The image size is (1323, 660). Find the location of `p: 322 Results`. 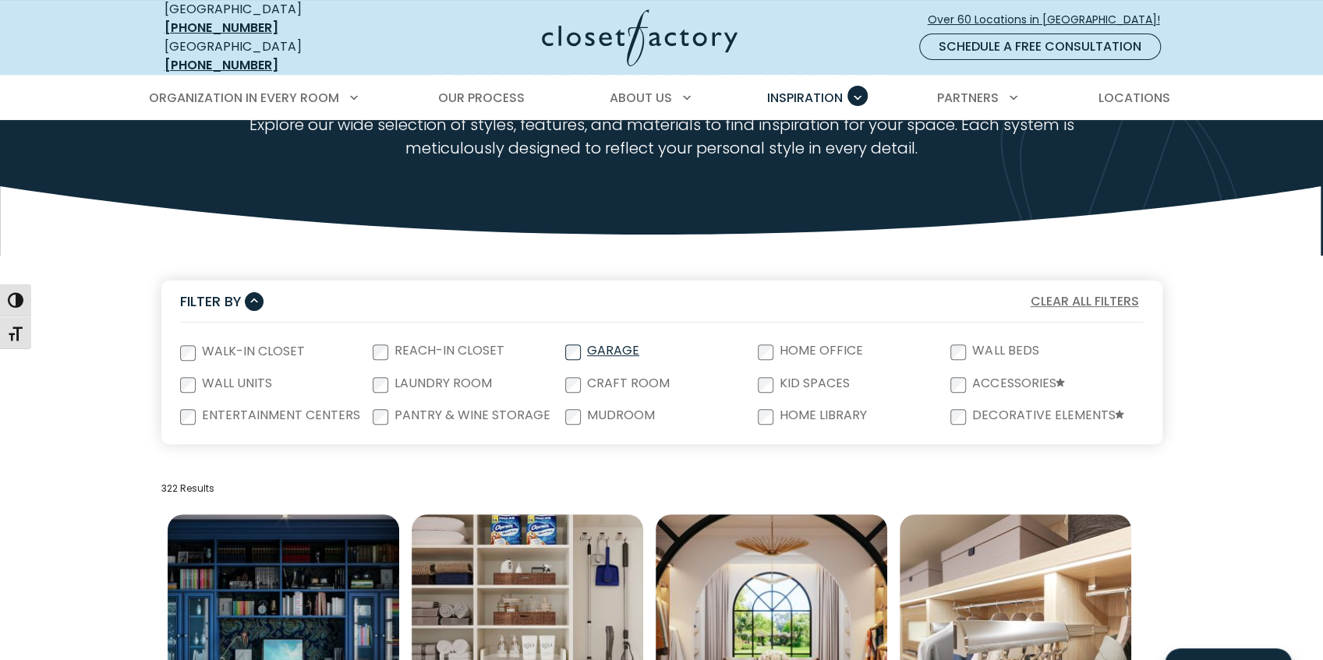

p: 322 Results is located at coordinates (662, 489).